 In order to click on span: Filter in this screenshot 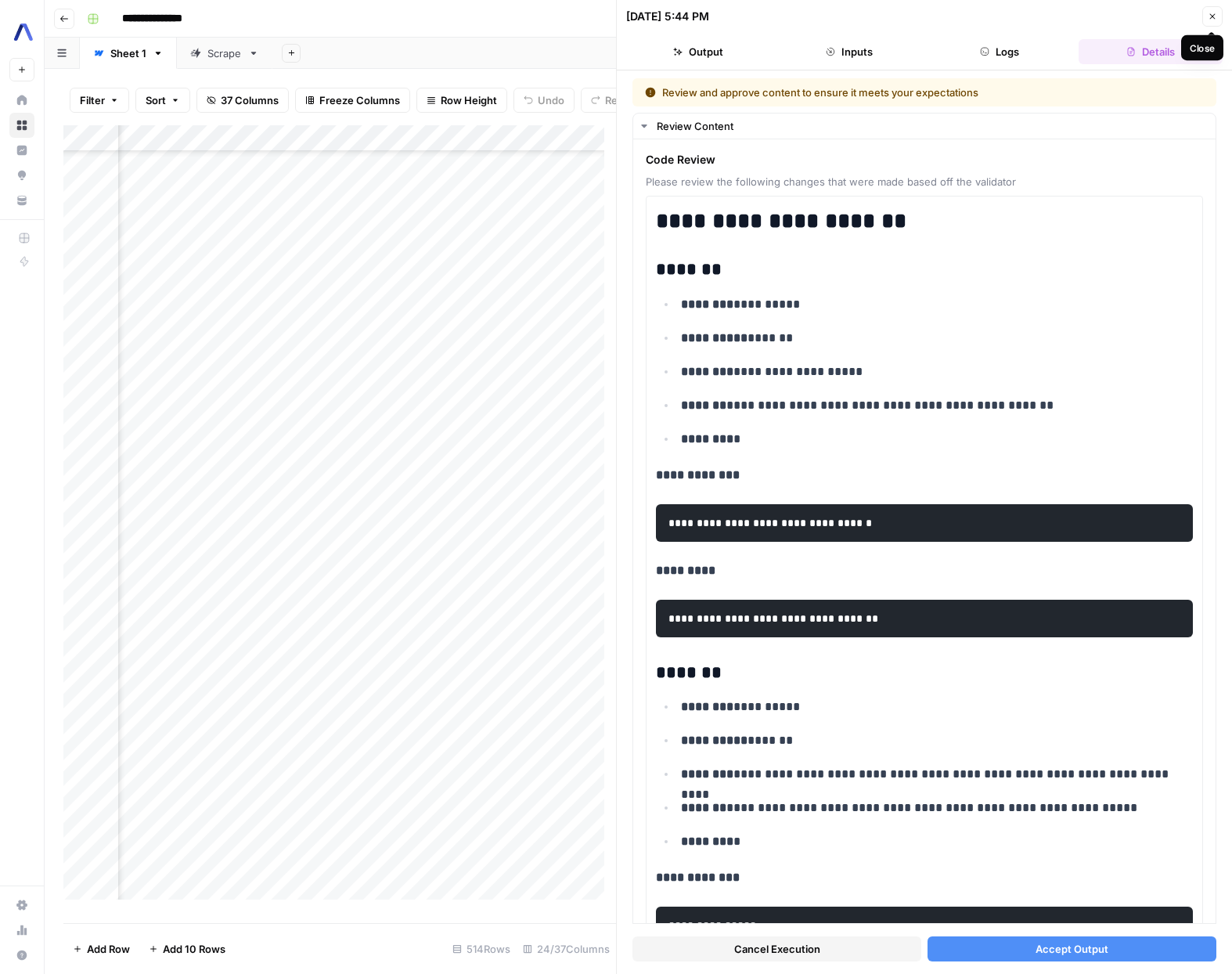, I will do `click(92, 100)`.